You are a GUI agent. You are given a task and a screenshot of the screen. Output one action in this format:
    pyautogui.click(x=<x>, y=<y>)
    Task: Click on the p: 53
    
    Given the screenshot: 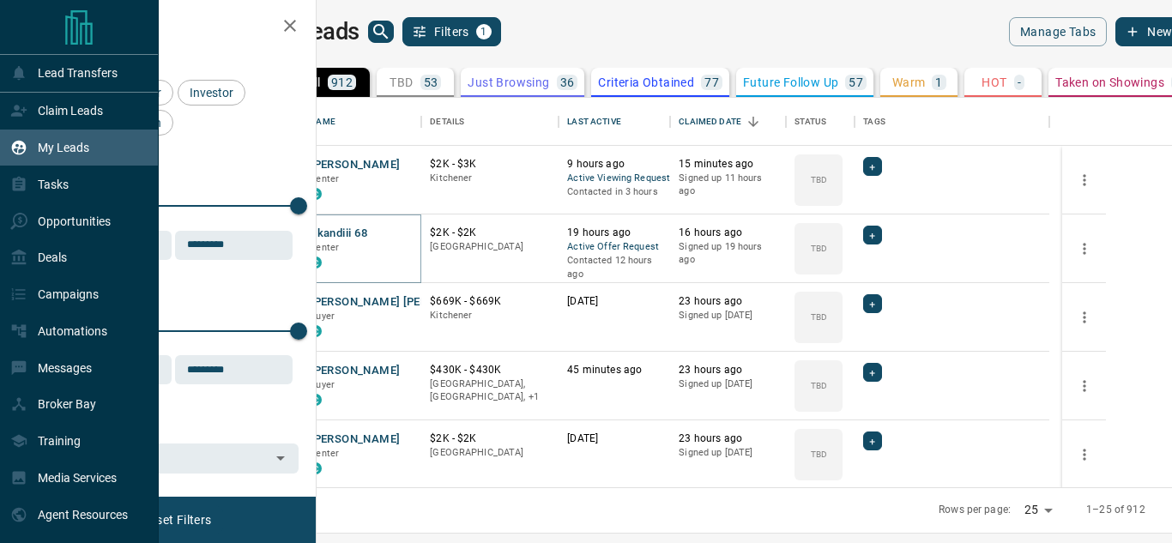 What is the action you would take?
    pyautogui.click(x=431, y=82)
    